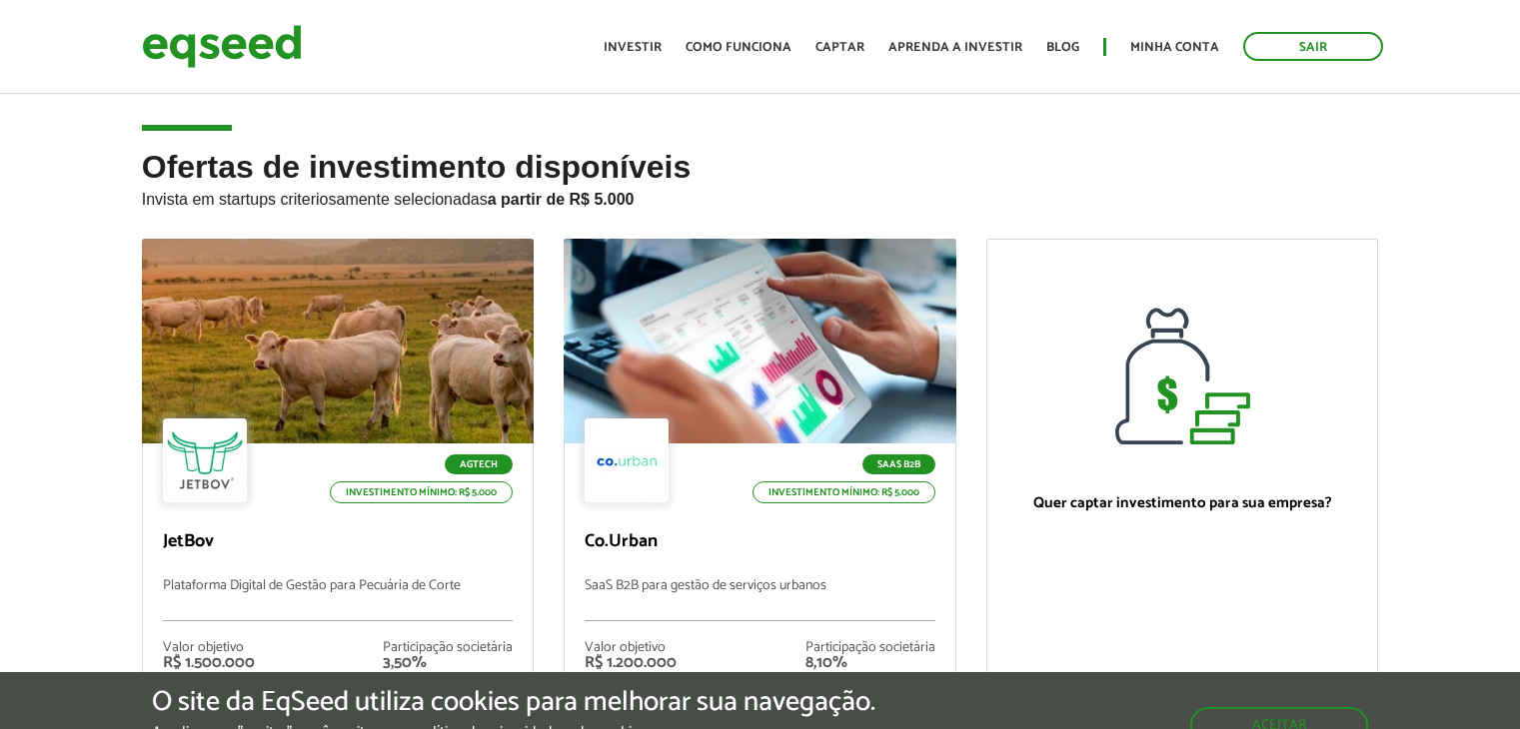  Describe the element at coordinates (631, 664) in the screenshot. I see `div: R$ 1.200.000` at that location.